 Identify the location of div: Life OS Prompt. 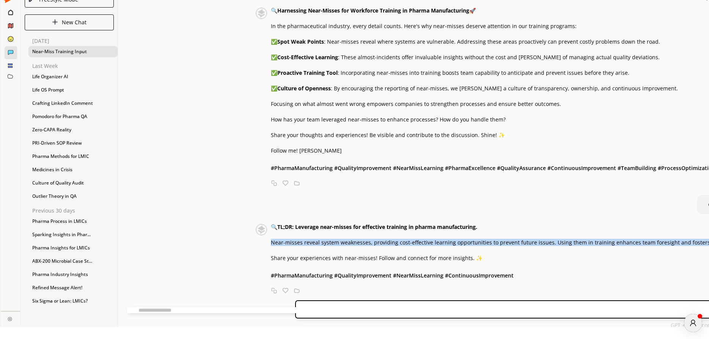
(73, 90).